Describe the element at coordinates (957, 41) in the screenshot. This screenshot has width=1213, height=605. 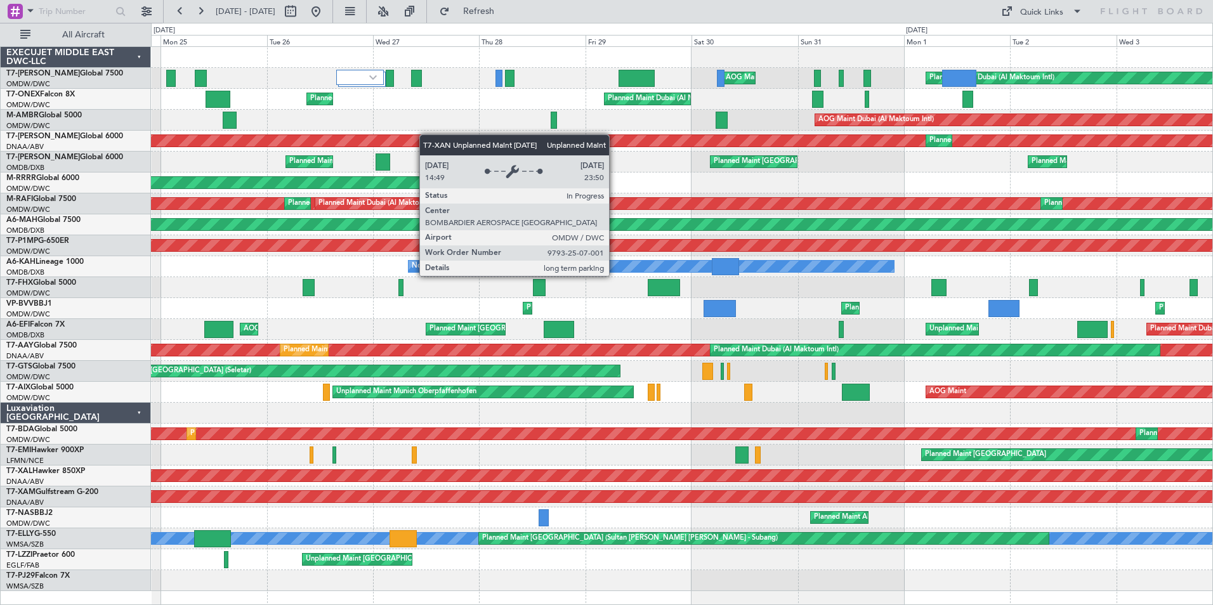
I see `div: Mon 1` at that location.